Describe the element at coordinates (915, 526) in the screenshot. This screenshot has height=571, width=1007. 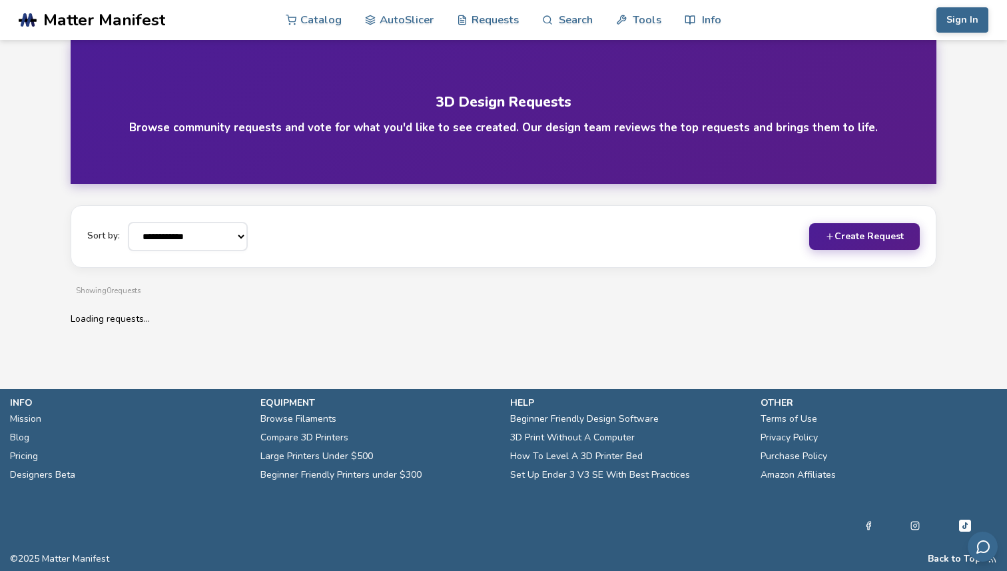
I see `a: Instagram` at that location.